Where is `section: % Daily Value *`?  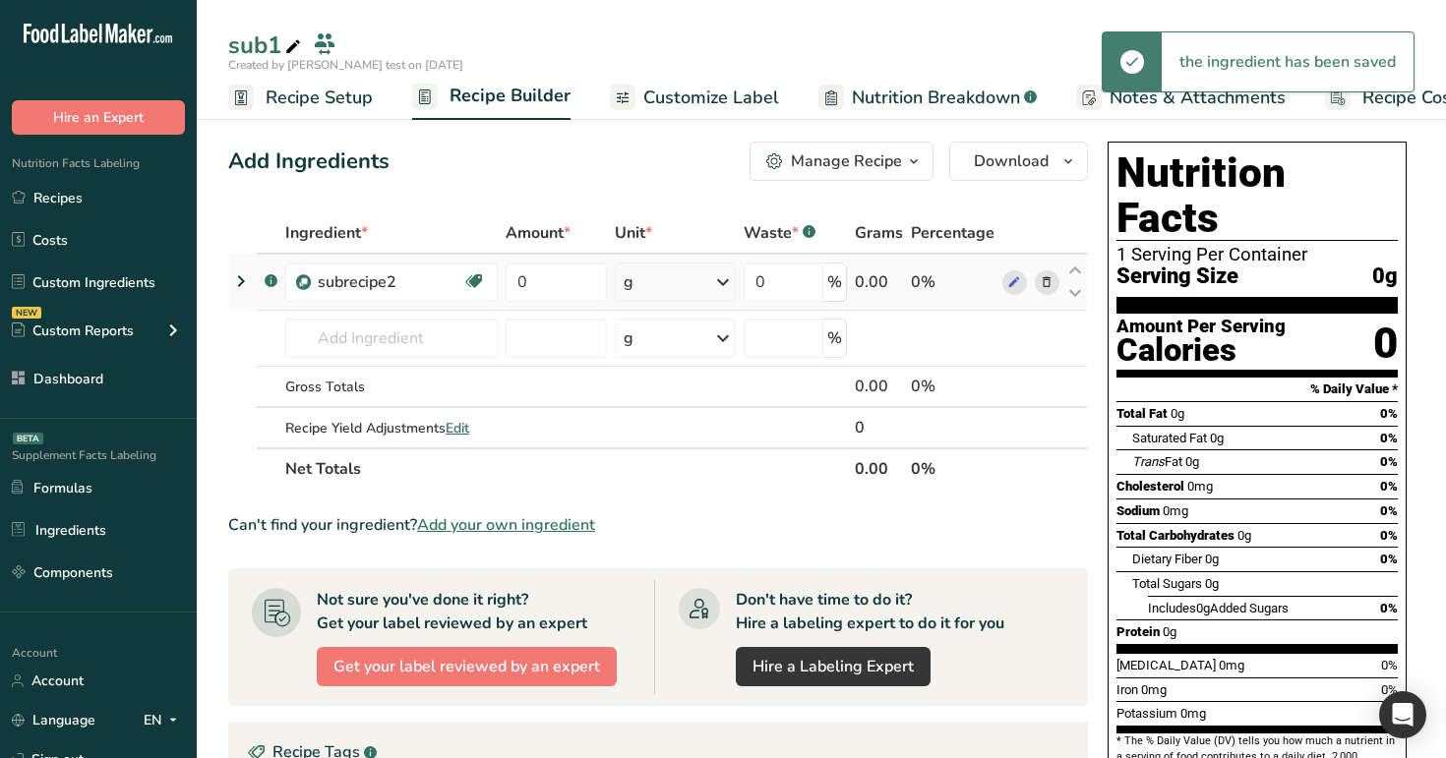 section: % Daily Value * is located at coordinates (1257, 389).